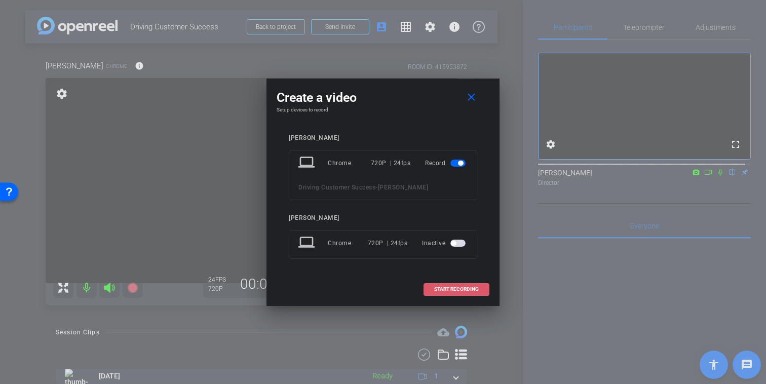 This screenshot has width=766, height=384. I want to click on div: Inactive, so click(445, 243).